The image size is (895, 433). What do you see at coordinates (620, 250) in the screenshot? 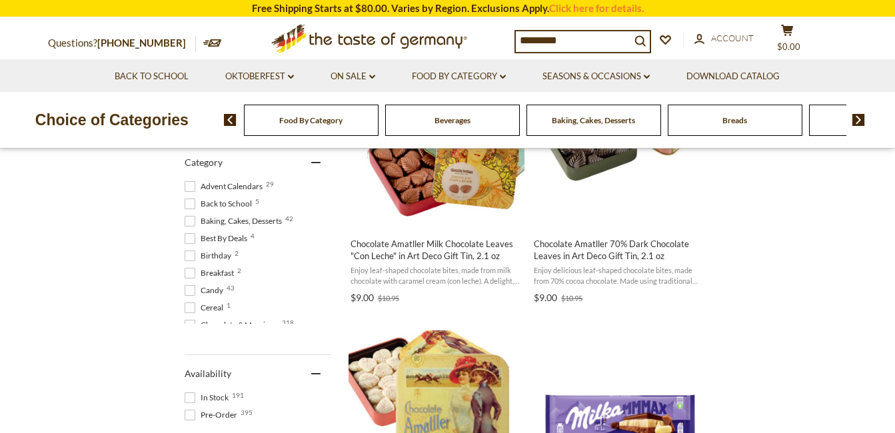
I see `span: Chocolate Amatller 70% Dark Chocolate Leaves in Art Deco Gift Tin, 2.1 oz` at bounding box center [620, 250].